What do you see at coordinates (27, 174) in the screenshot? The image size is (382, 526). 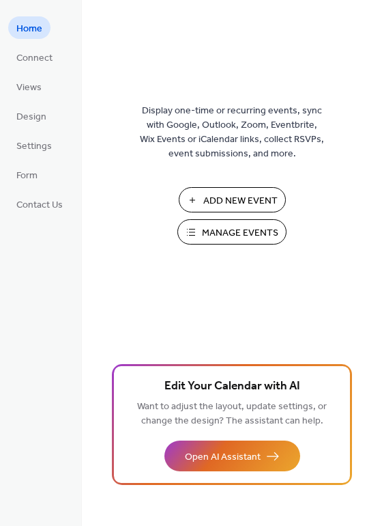 I see `a: Form` at bounding box center [27, 174].